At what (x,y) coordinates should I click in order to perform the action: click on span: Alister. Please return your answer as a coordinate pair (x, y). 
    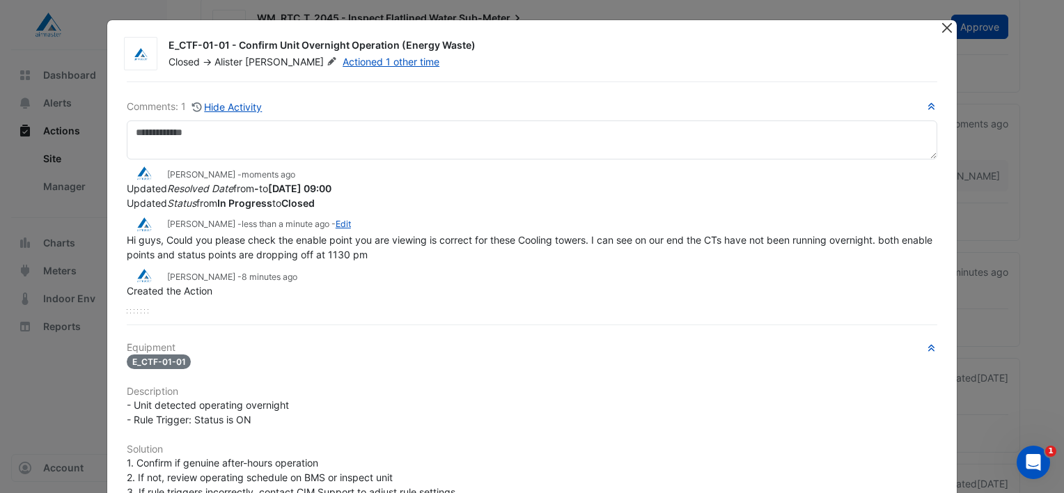
    Looking at the image, I should click on (228, 61).